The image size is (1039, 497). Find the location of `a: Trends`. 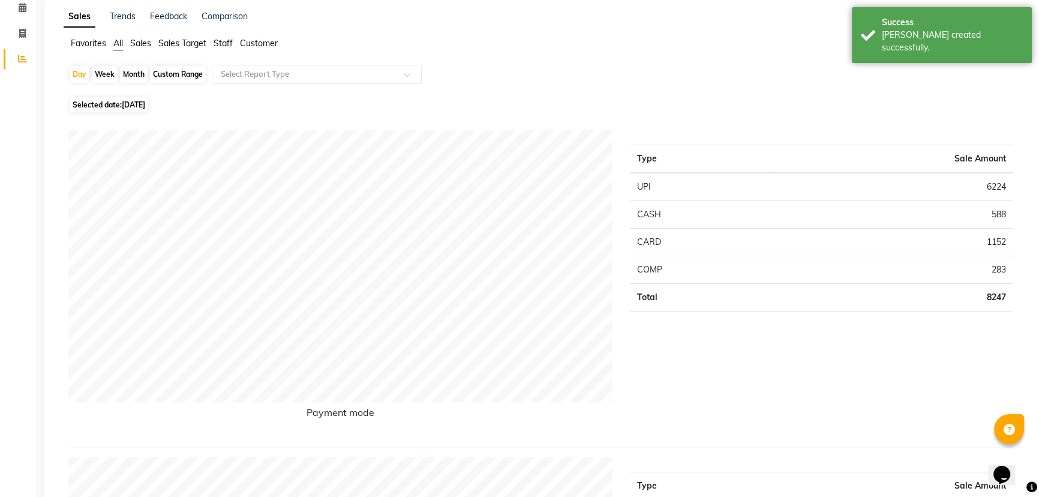

a: Trends is located at coordinates (122, 16).